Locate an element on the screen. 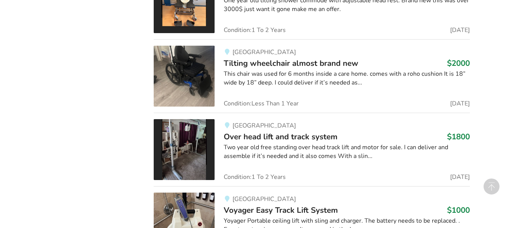 This screenshot has width=514, height=228. img: mobility-tilting wheelchair almost brand new is located at coordinates (184, 76).